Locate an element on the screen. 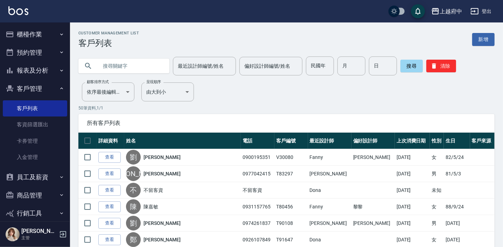 Image resolution: width=503 pixels, height=247 pixels. button: 預約管理 is located at coordinates (35, 53).